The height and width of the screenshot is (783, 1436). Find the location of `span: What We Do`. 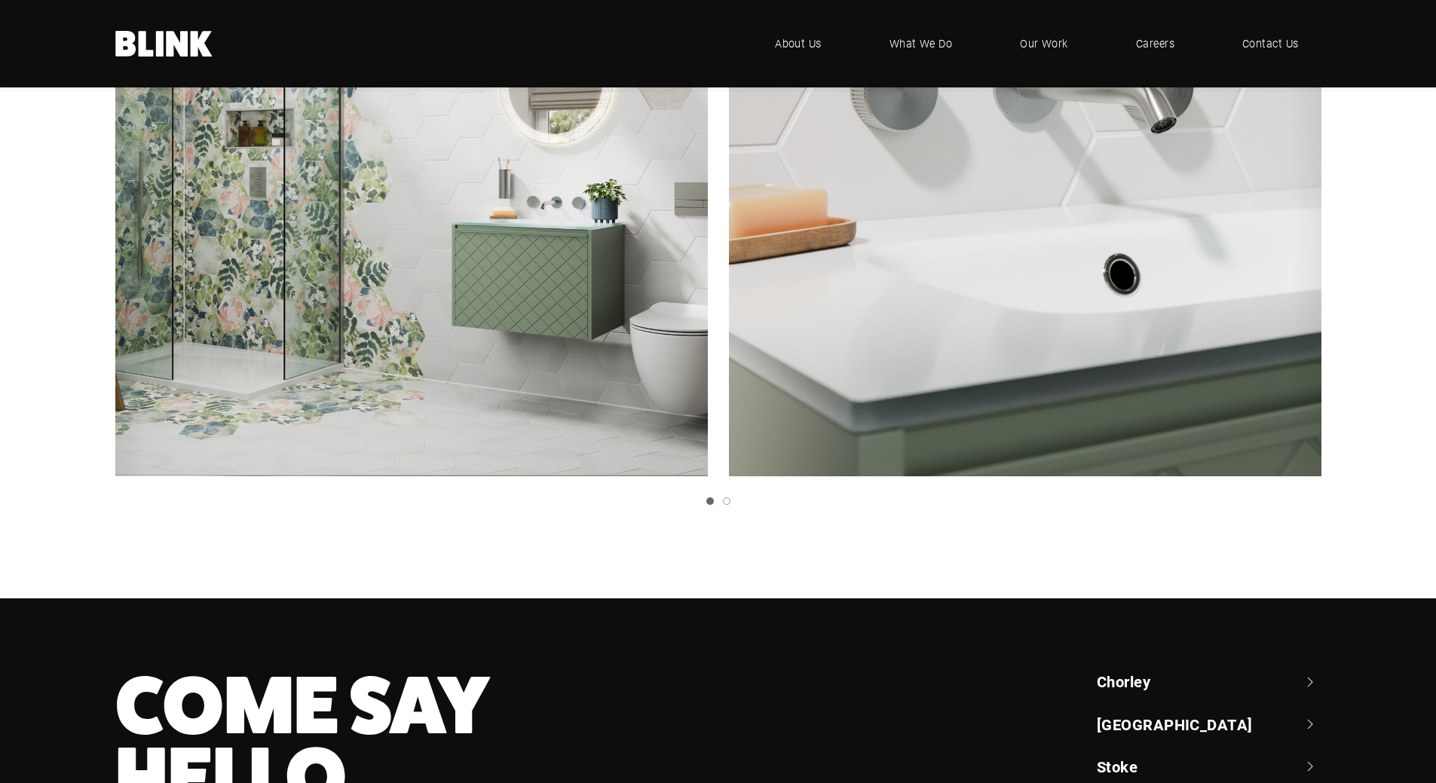

span: What We Do is located at coordinates (921, 44).